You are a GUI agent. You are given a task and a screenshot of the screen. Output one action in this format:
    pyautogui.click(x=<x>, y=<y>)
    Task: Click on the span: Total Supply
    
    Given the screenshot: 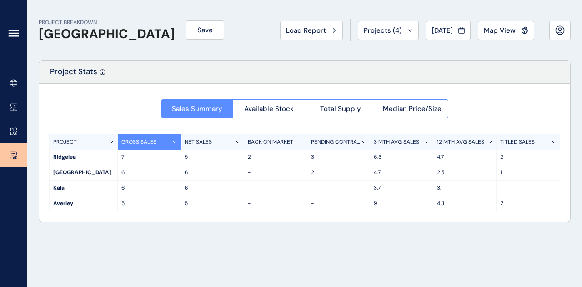 What is the action you would take?
    pyautogui.click(x=341, y=109)
    